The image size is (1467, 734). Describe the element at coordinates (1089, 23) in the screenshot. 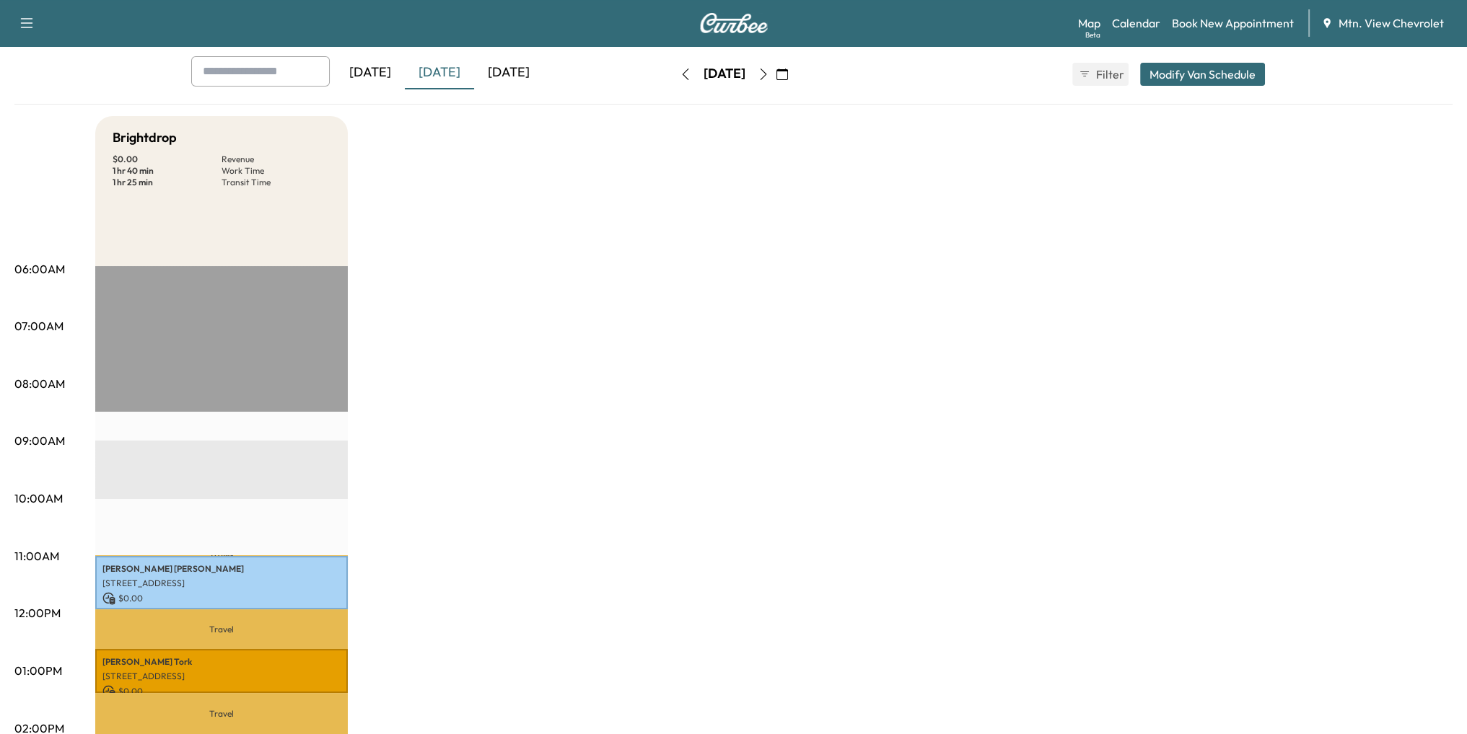

I see `a: MapBeta` at that location.